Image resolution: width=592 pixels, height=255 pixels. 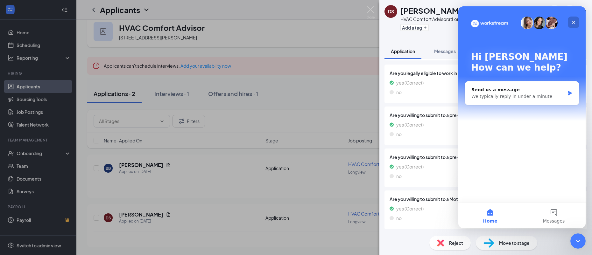 What do you see at coordinates (514, 243) in the screenshot?
I see `span: Move to stage` at bounding box center [514, 243].